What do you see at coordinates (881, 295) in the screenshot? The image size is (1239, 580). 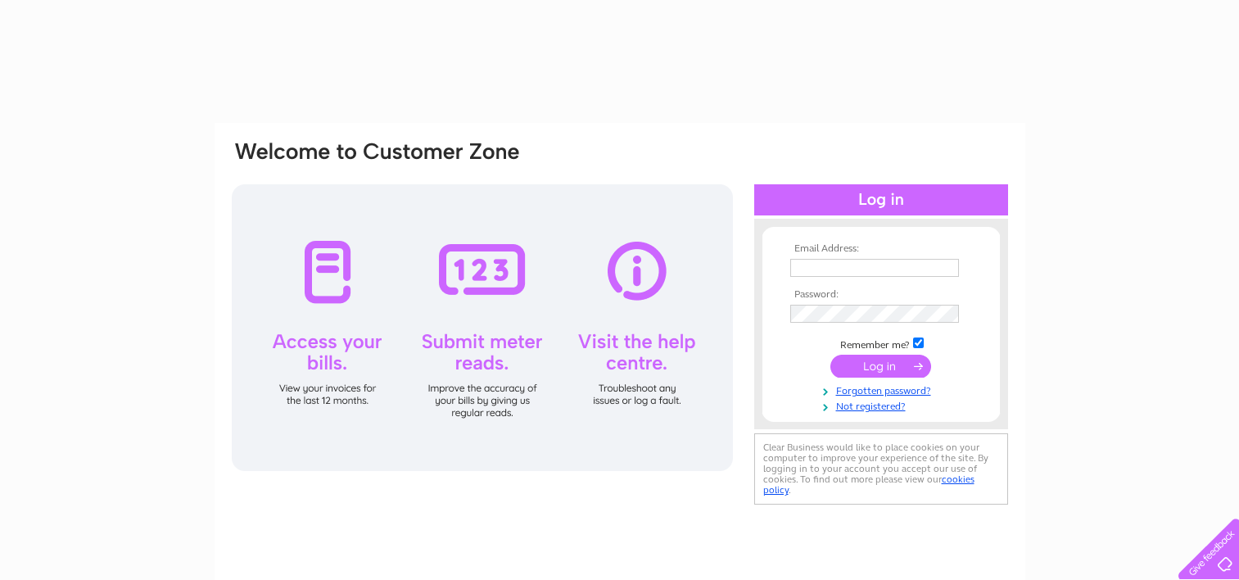 I see `th: Password:` at bounding box center [881, 295].